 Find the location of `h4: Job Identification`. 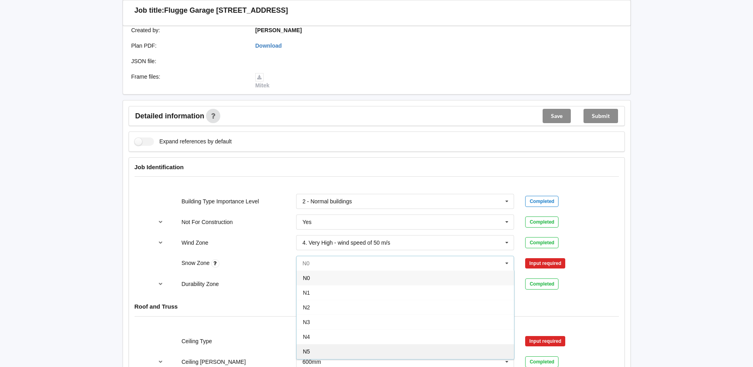

h4: Job Identification is located at coordinates (377, 167).